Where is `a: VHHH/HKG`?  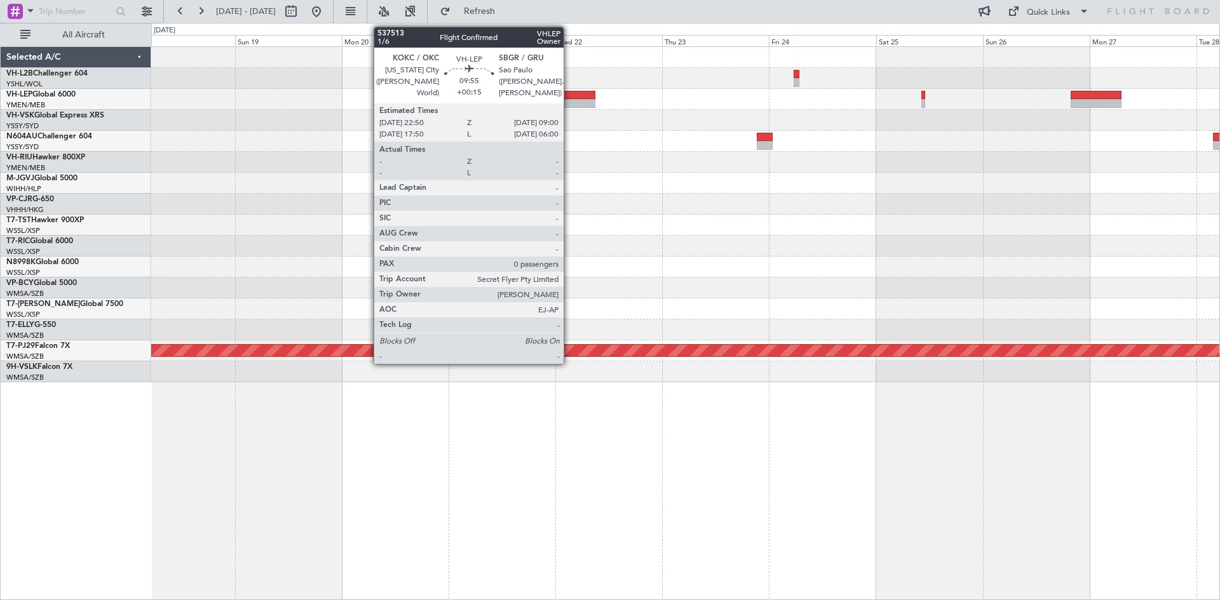
a: VHHH/HKG is located at coordinates (25, 210).